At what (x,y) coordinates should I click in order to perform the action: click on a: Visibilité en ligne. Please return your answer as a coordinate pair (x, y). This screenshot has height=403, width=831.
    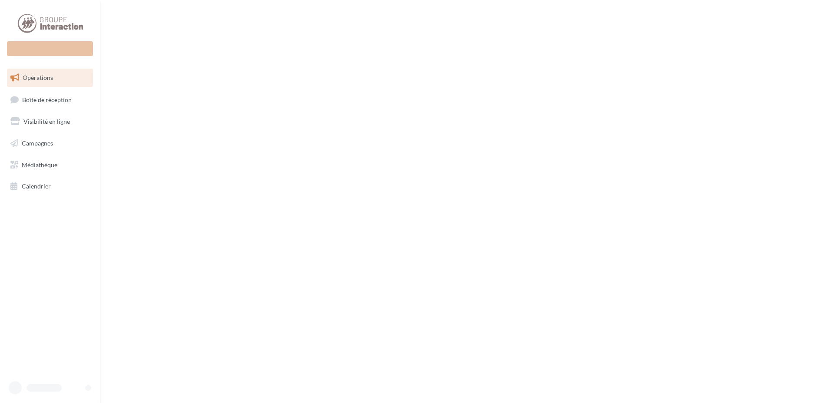
    Looking at the image, I should click on (50, 122).